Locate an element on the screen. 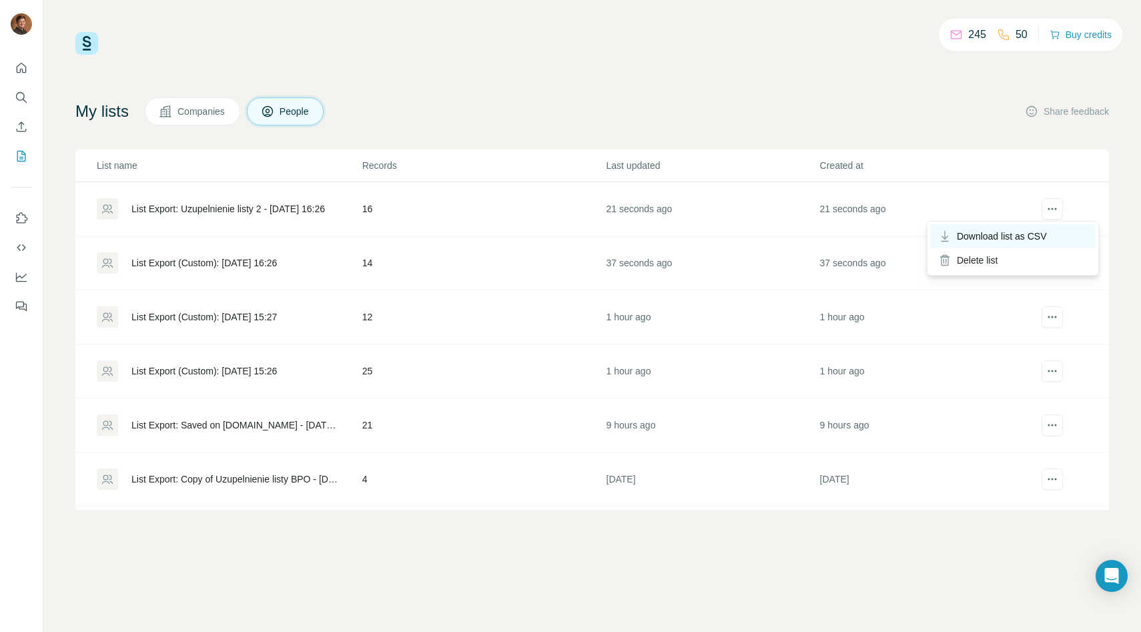 The image size is (1141, 632). td: 14 is located at coordinates (484, 263).